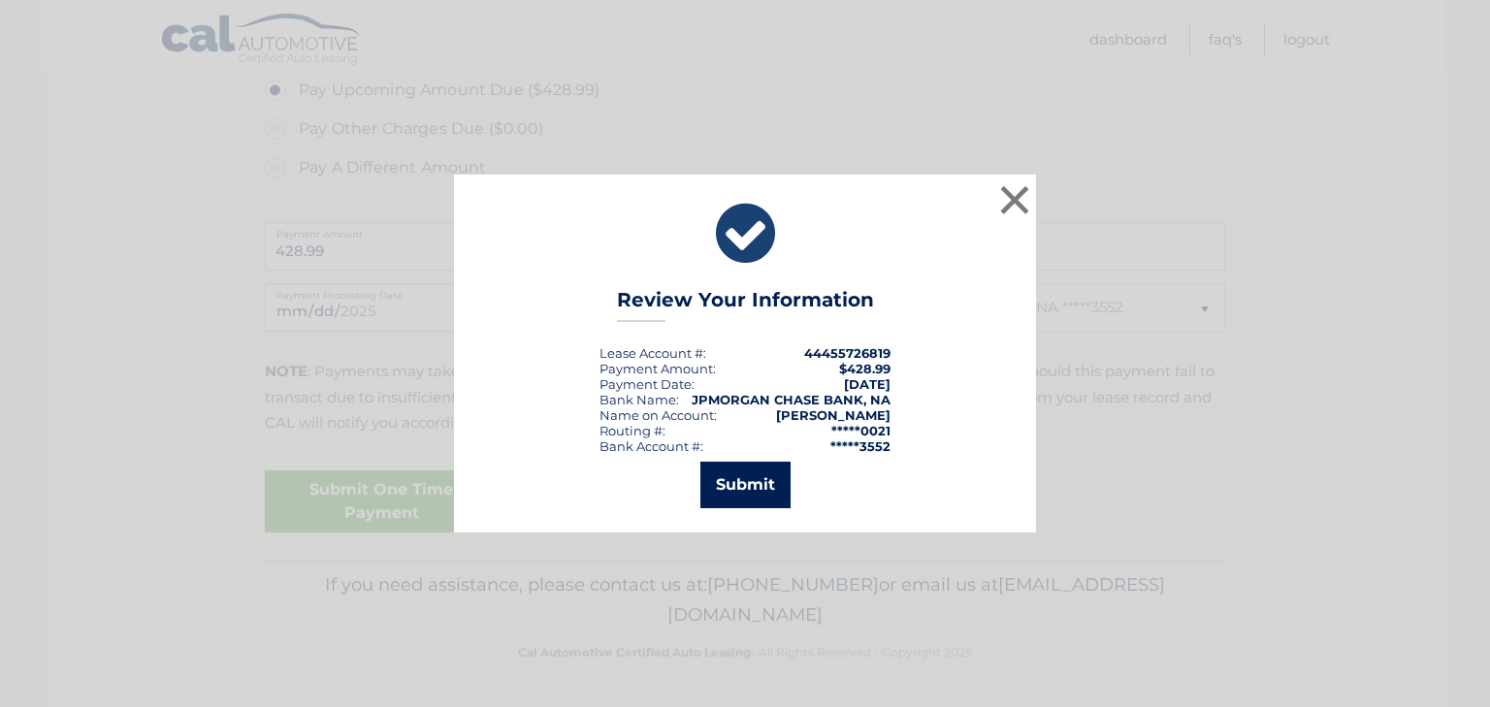 This screenshot has width=1490, height=707. I want to click on div: Routing #:, so click(632, 431).